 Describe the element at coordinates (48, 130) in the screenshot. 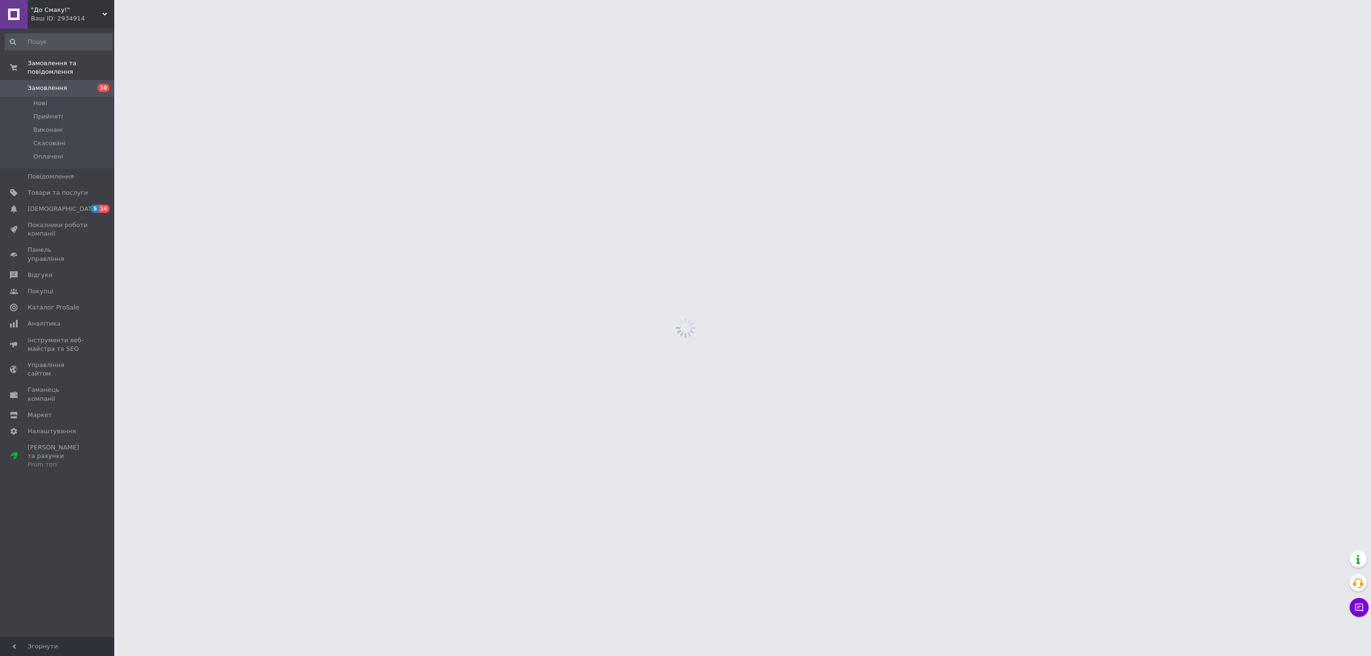

I see `span: Виконані` at that location.